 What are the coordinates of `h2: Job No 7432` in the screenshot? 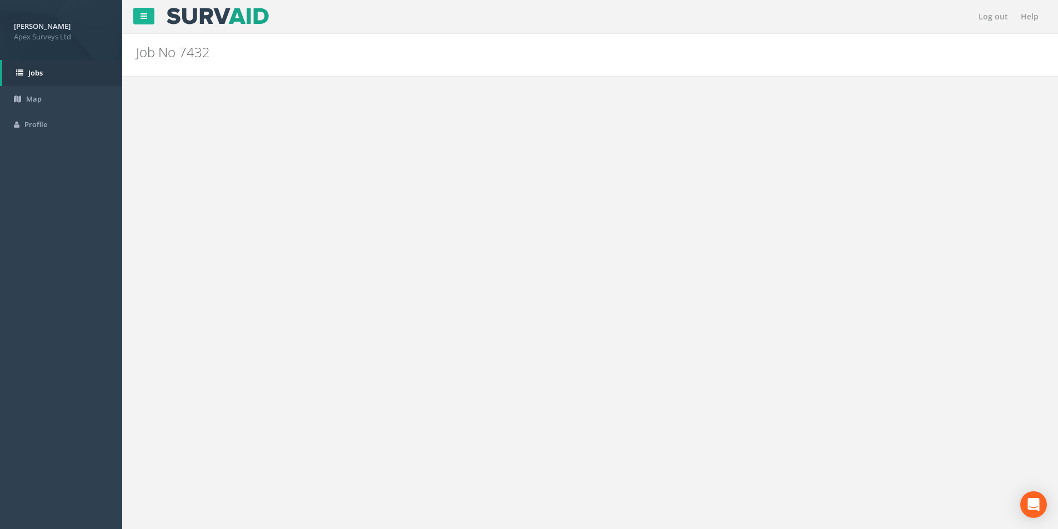 It's located at (513, 52).